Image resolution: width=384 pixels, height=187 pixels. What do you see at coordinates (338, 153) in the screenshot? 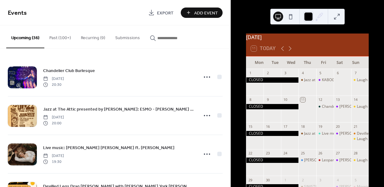
I see `div: 27` at bounding box center [338, 153].